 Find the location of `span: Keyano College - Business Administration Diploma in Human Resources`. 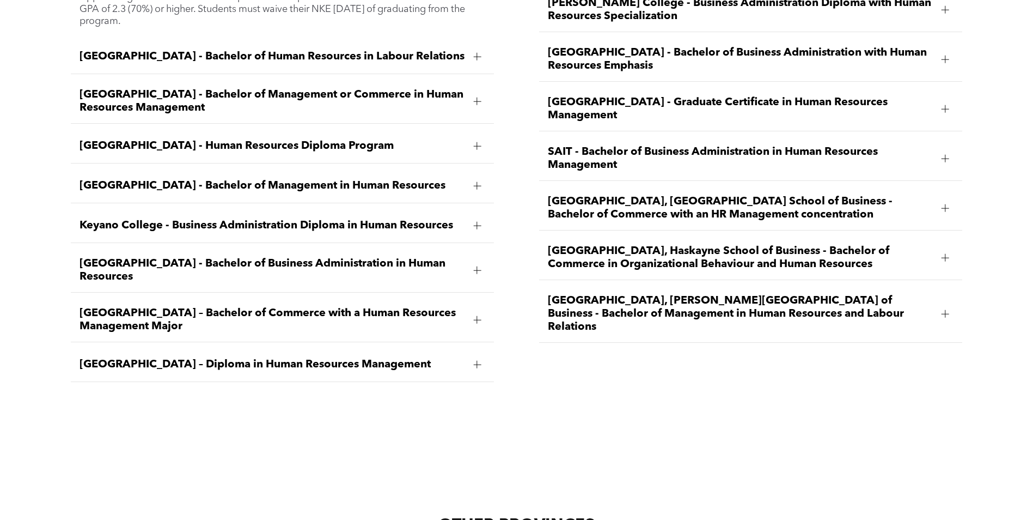

span: Keyano College - Business Administration Diploma in Human Resources is located at coordinates (272, 226).